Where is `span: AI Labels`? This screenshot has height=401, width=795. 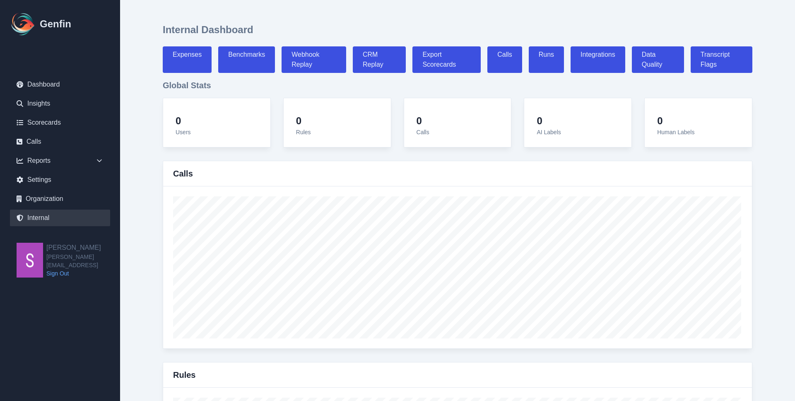
span: AI Labels is located at coordinates (548, 132).